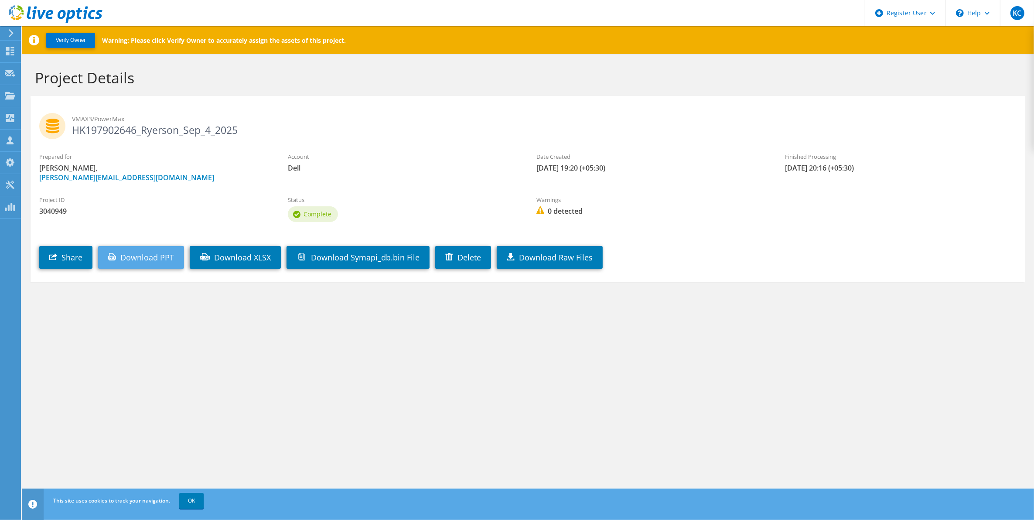  What do you see at coordinates (403, 200) in the screenshot?
I see `label: Status` at bounding box center [403, 200].